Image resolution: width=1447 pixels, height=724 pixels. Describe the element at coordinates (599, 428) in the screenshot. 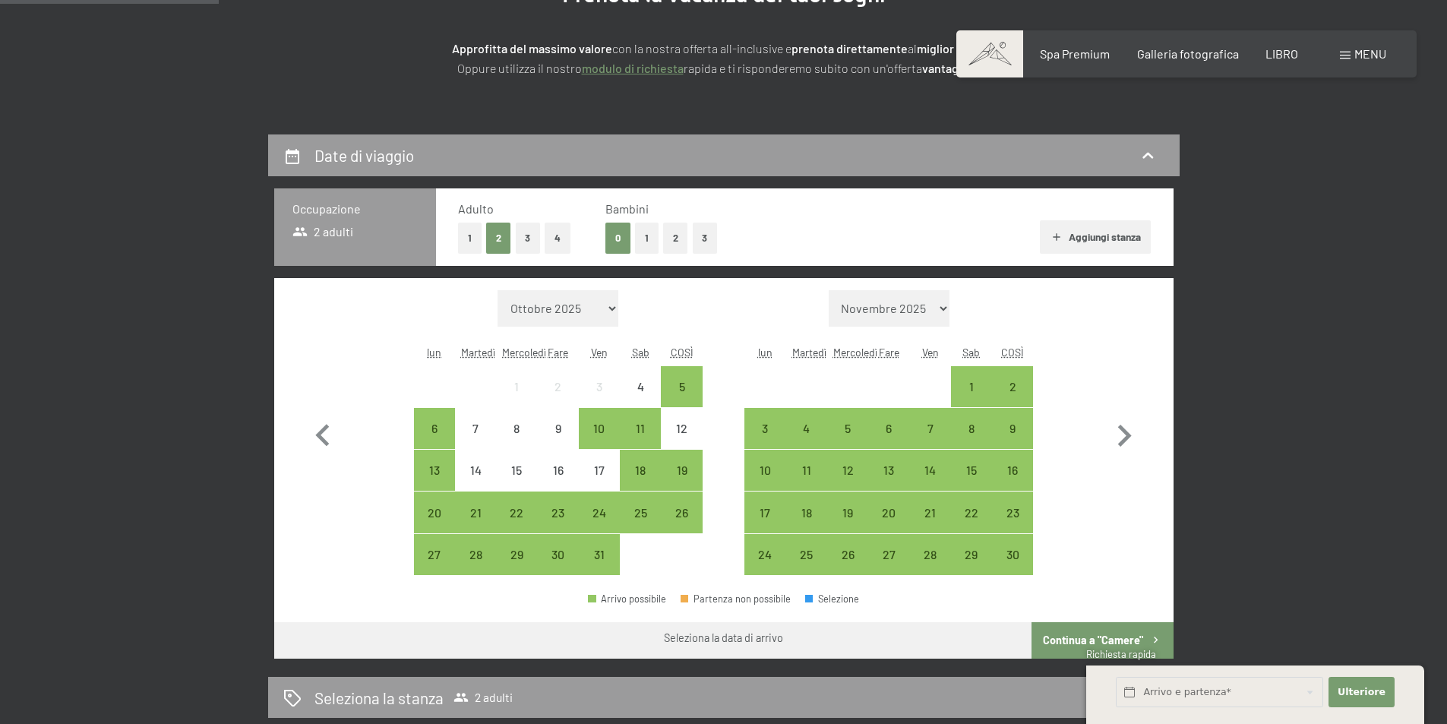

I see `font: 10` at that location.